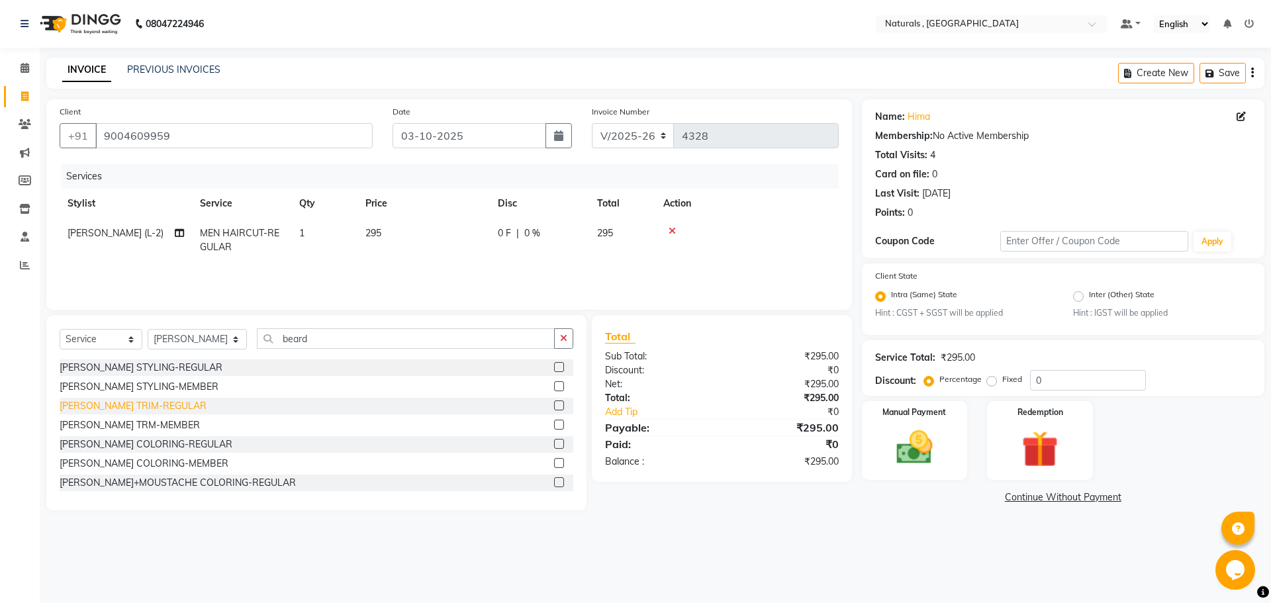 Image resolution: width=1271 pixels, height=603 pixels. Describe the element at coordinates (964, 313) in the screenshot. I see `small: Hint : CGST + SGST will be applied` at that location.